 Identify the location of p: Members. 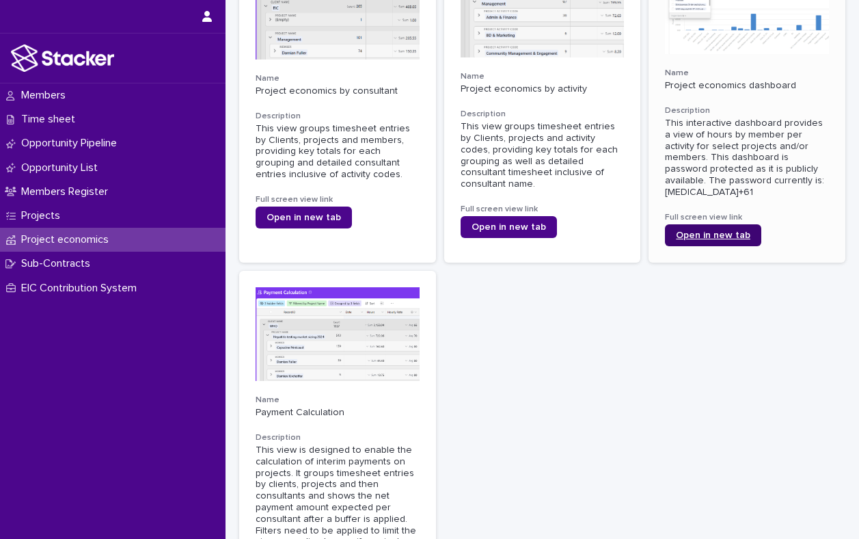
(46, 95).